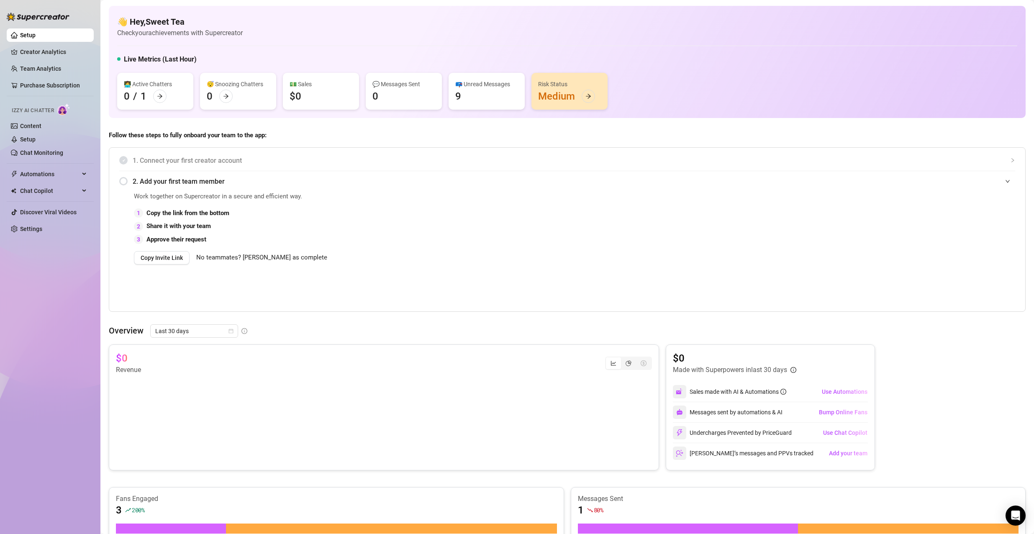  What do you see at coordinates (38, 17) in the screenshot?
I see `img: logo-BBDzfeDw.svg` at bounding box center [38, 17].